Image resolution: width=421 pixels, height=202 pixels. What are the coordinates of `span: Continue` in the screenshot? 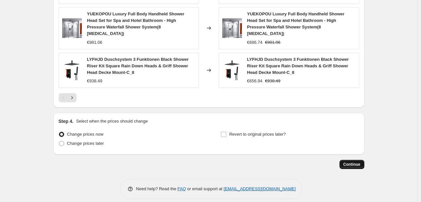 It's located at (352, 165).